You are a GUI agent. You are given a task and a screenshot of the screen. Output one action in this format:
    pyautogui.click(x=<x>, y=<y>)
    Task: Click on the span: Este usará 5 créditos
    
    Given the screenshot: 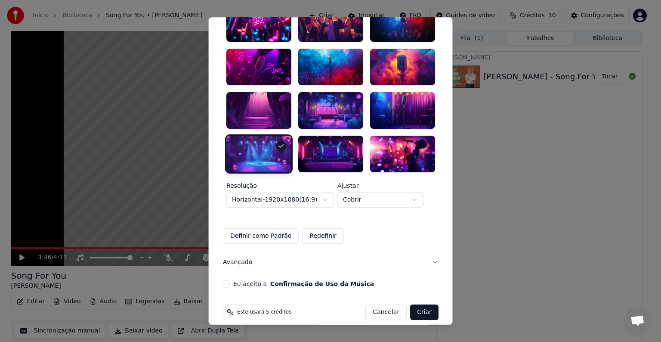 What is the action you would take?
    pyautogui.click(x=264, y=312)
    